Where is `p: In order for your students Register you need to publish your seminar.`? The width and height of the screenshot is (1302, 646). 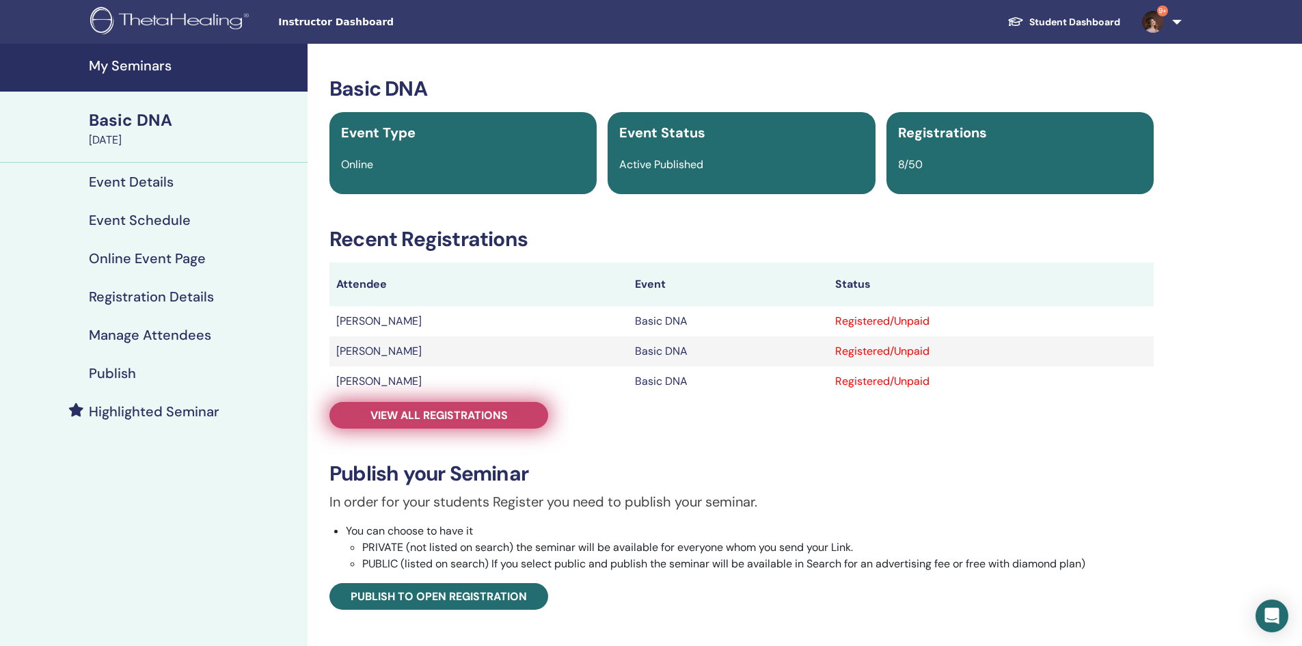 p: In order for your students Register you need to publish your seminar. is located at coordinates (741, 501).